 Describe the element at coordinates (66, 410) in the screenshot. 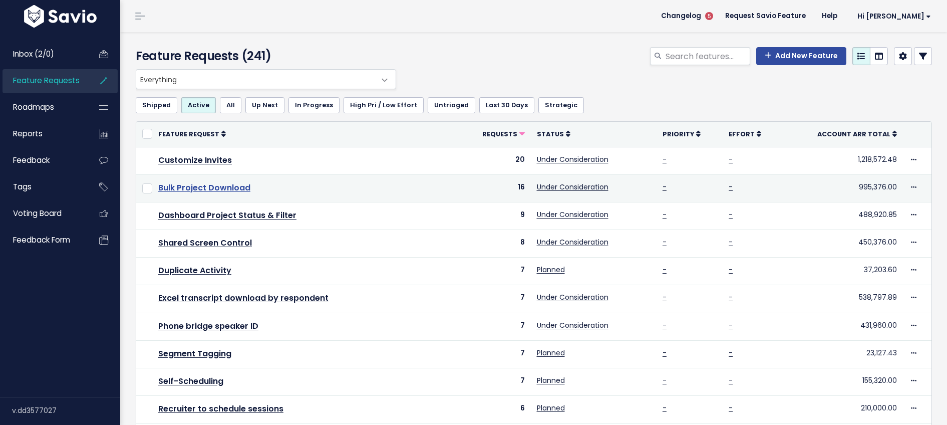

I see `div: v.dd3577027` at that location.